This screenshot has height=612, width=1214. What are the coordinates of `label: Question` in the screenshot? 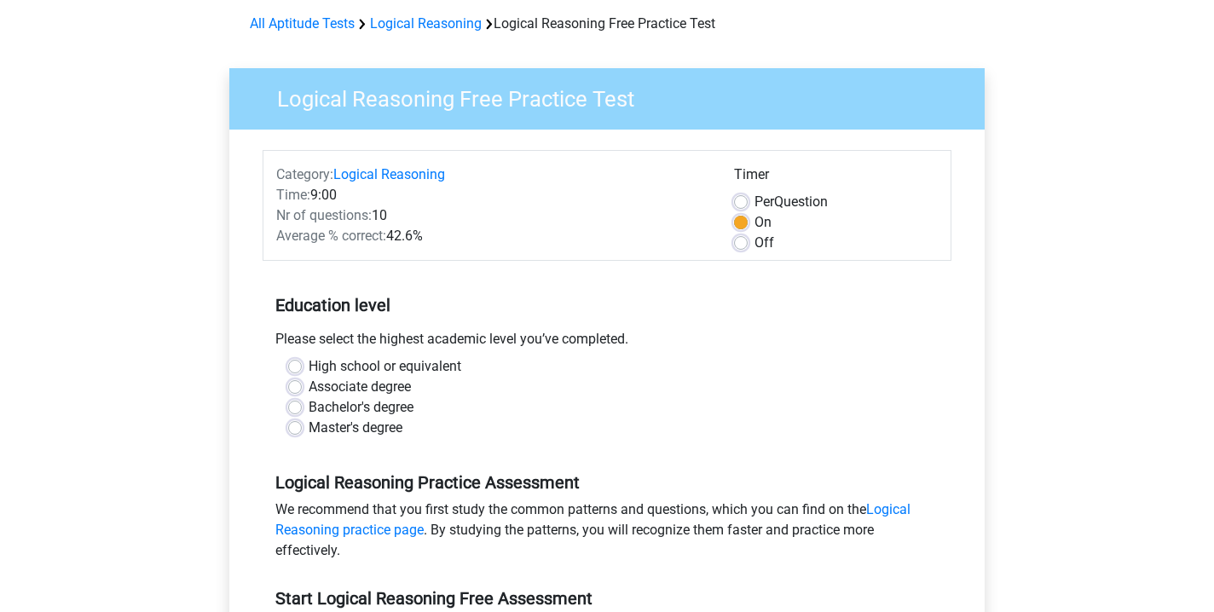 It's located at (791, 202).